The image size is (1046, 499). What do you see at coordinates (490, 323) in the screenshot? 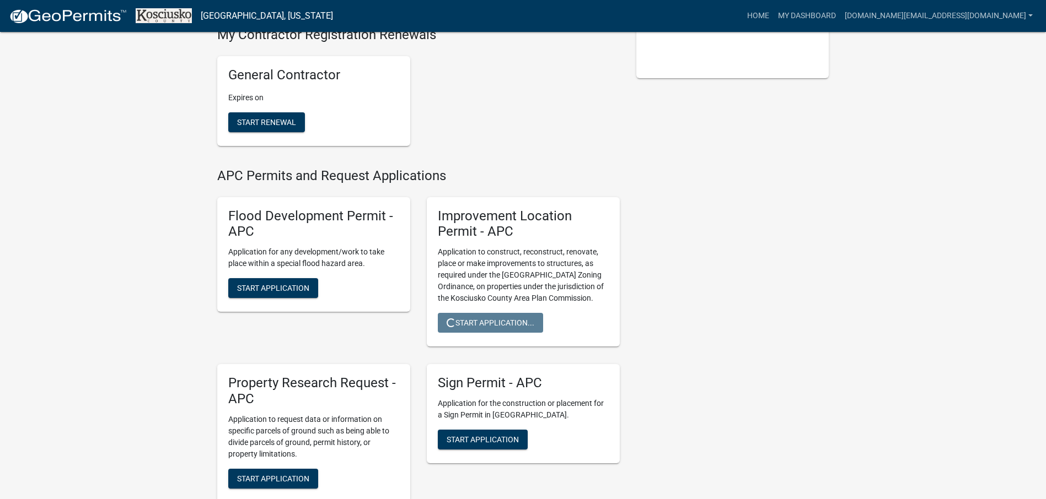
I see `button: Start Application...` at bounding box center [490, 323].